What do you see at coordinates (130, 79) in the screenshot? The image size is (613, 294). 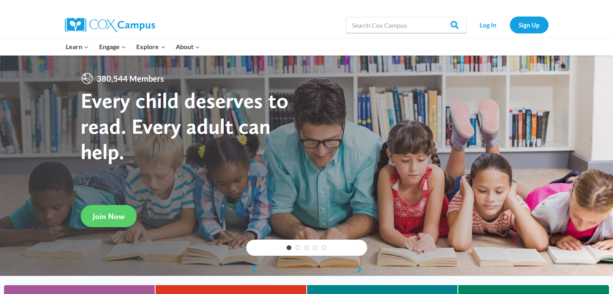 I see `span: 380,544 Members` at bounding box center [130, 79].